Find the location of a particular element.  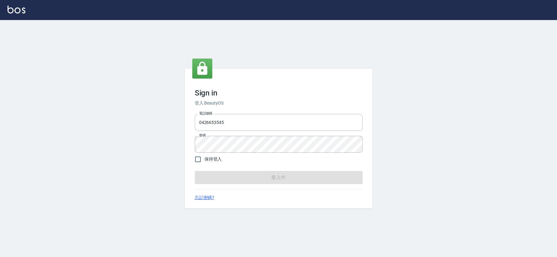

a: 忘記密碼? is located at coordinates (204, 198).